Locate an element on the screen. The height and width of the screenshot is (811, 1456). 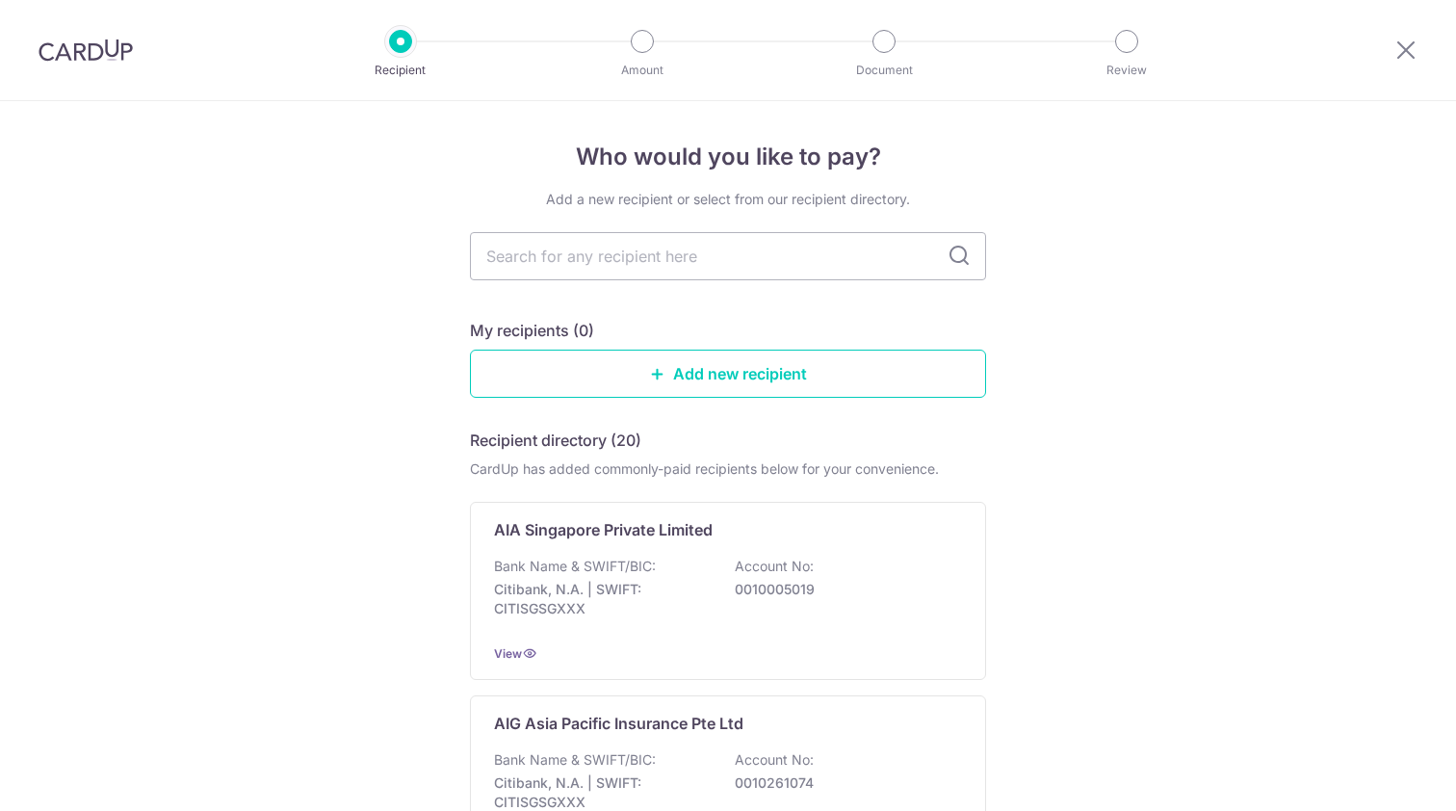
p: 0010261074 is located at coordinates (842, 783).